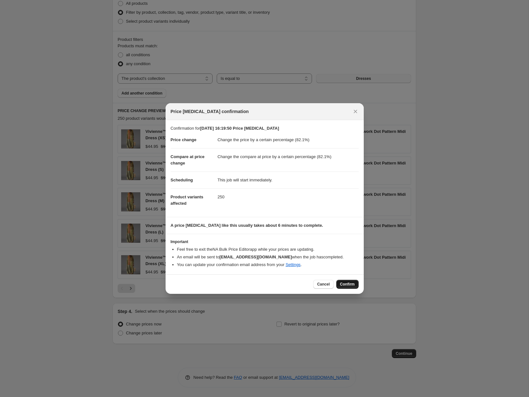  I want to click on p: Confirmation for, so click(265, 129).